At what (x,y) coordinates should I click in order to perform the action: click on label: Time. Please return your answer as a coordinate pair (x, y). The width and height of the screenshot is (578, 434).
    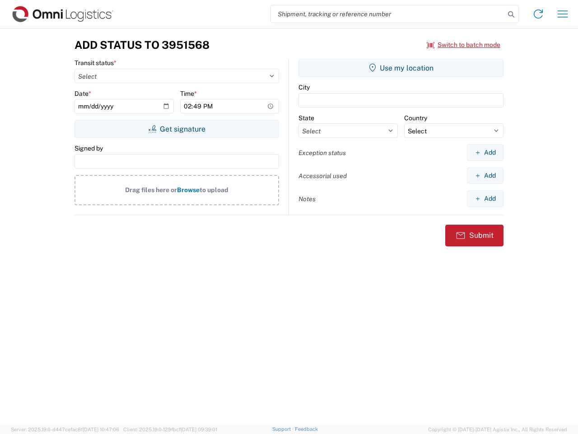
    Looking at the image, I should click on (188, 94).